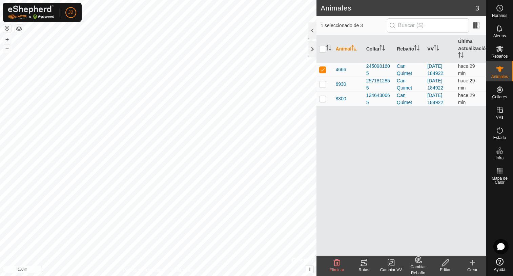  I want to click on div: 1346430665, so click(379, 99).